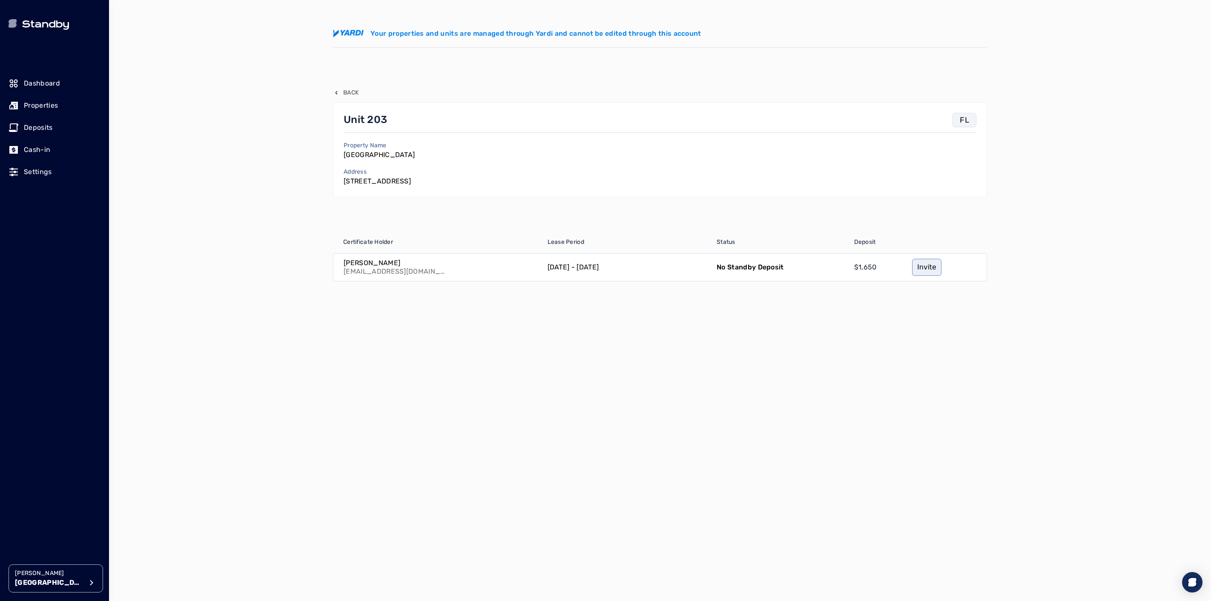 Image resolution: width=1211 pixels, height=601 pixels. I want to click on a: Invite, so click(926, 267).